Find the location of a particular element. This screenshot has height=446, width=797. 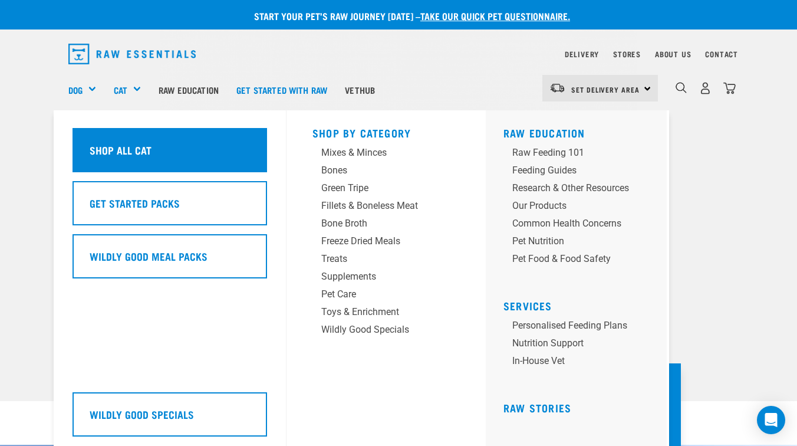

img: home-icon@2x.png is located at coordinates (729, 88).